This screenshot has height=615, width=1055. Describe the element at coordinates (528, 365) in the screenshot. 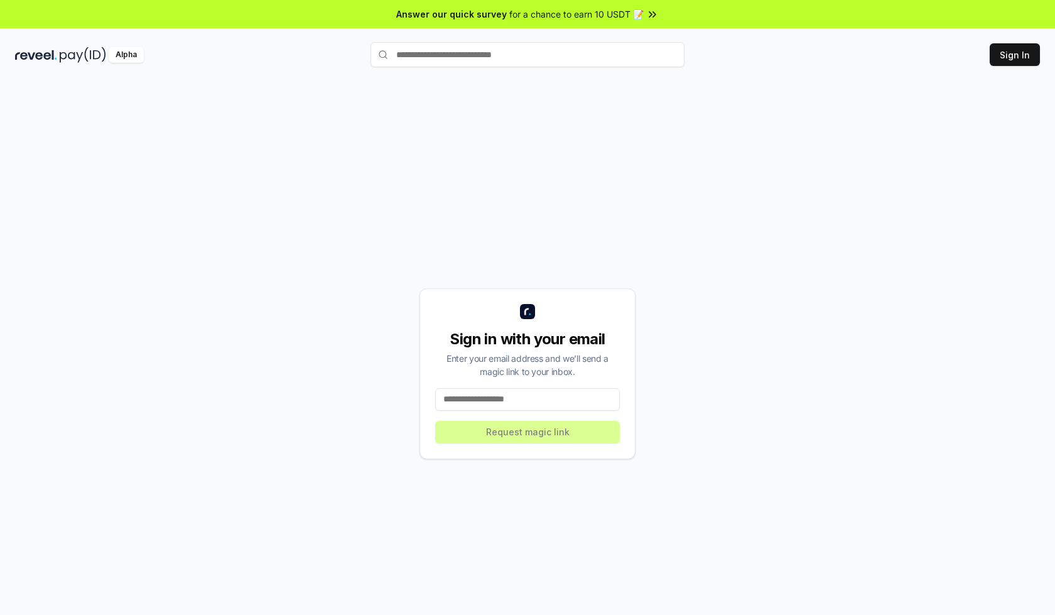

I see `div: Enter your email address and we’ll send a magic link to your inbox.` at that location.